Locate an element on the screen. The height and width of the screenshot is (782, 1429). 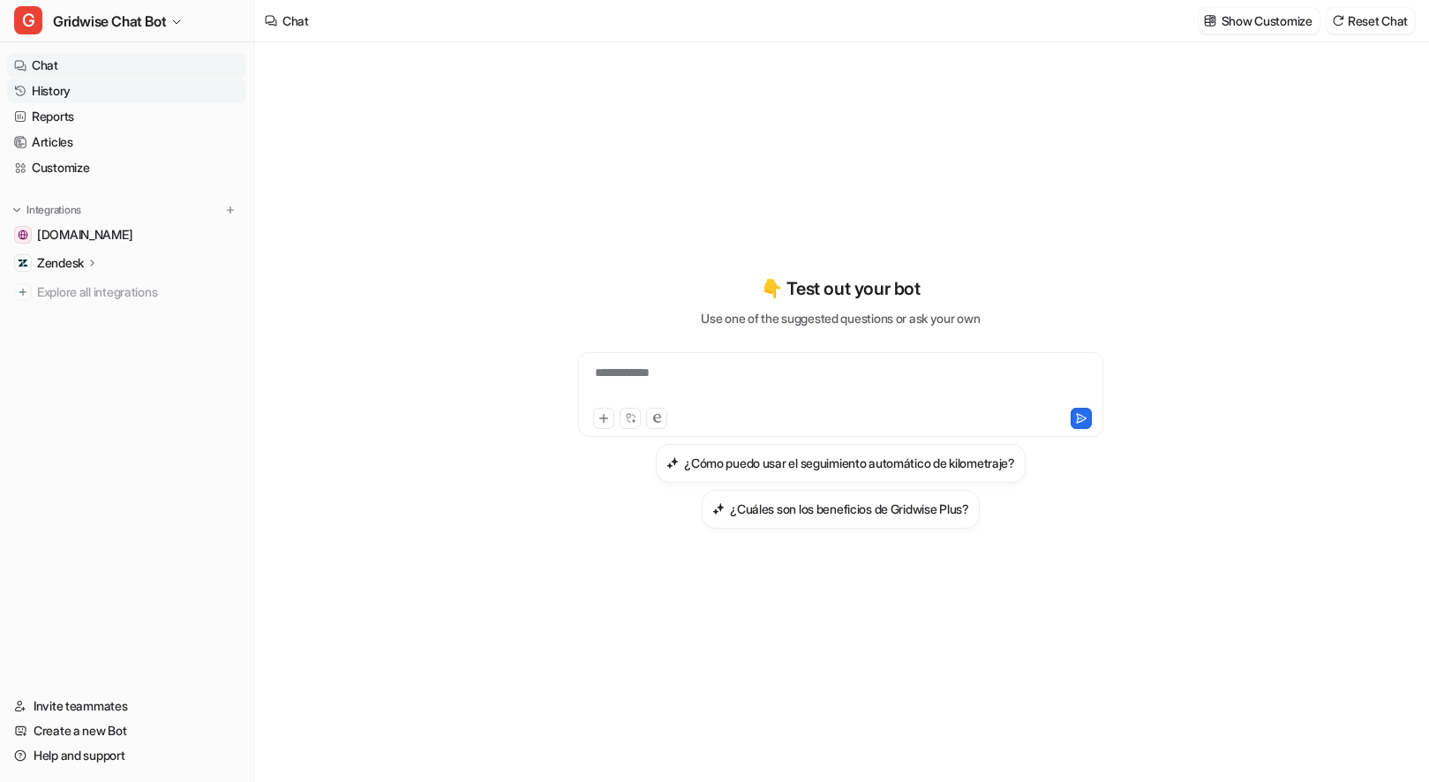
a: History is located at coordinates (126, 91).